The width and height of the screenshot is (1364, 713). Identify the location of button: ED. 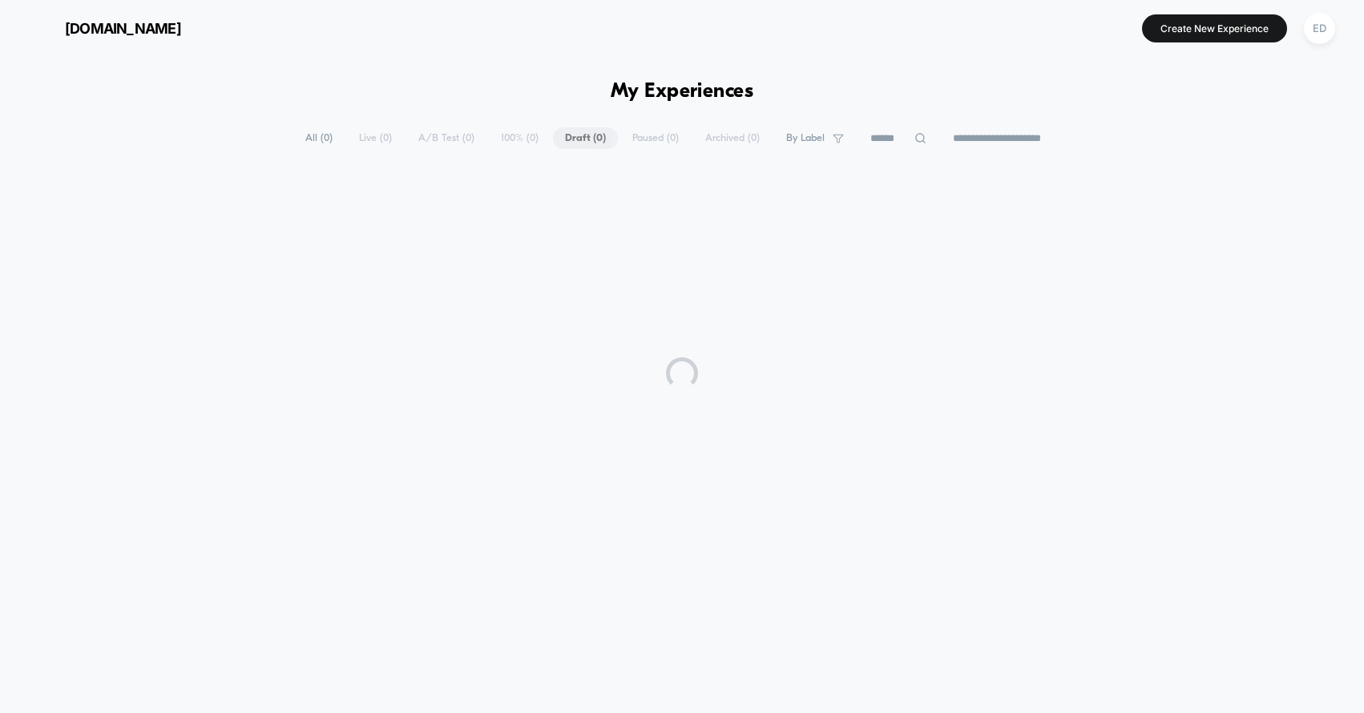
(1319, 28).